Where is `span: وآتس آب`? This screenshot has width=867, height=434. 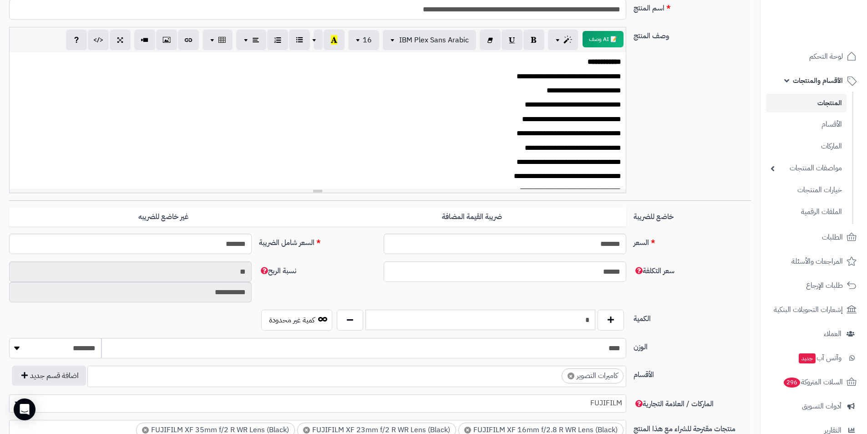 span: وآتس آب is located at coordinates (819, 358).